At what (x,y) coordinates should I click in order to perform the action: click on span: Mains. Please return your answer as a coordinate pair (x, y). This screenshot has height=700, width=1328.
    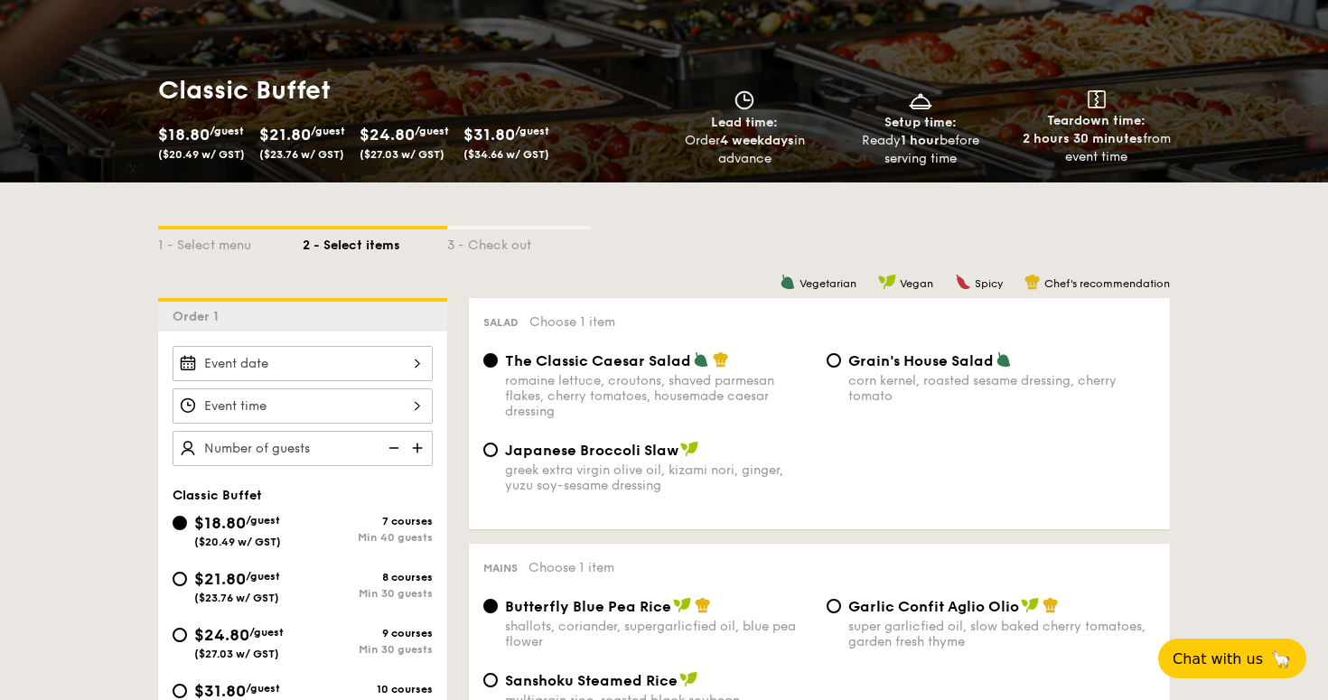
    Looking at the image, I should click on (501, 568).